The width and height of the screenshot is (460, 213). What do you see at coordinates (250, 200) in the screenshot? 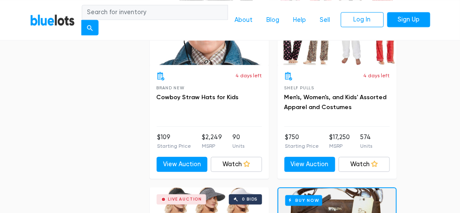
I see `div: 0 bids` at bounding box center [250, 200].